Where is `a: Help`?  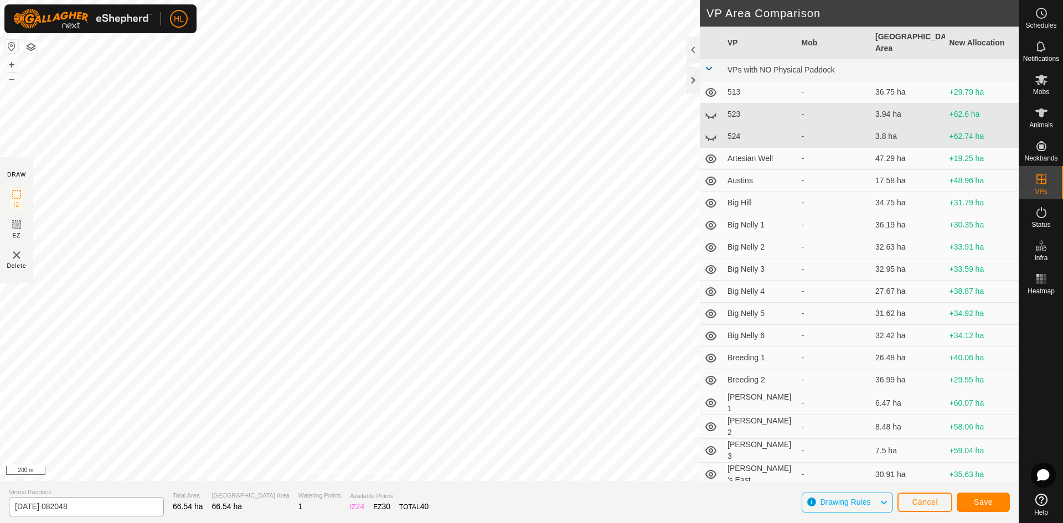 a: Help is located at coordinates (1041, 505).